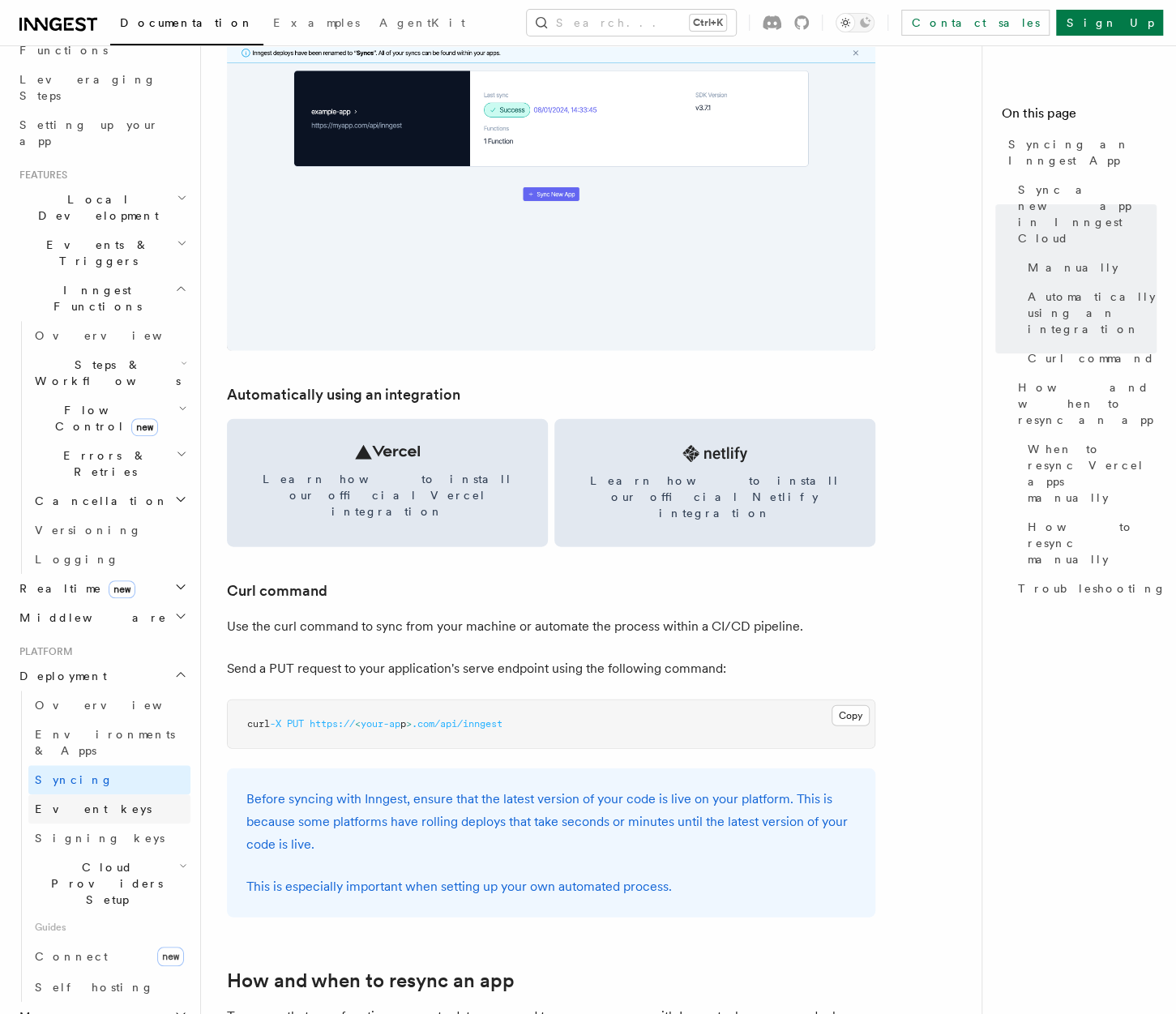  What do you see at coordinates (109, 780) in the screenshot?
I see `a: Syncing` at bounding box center [109, 780].